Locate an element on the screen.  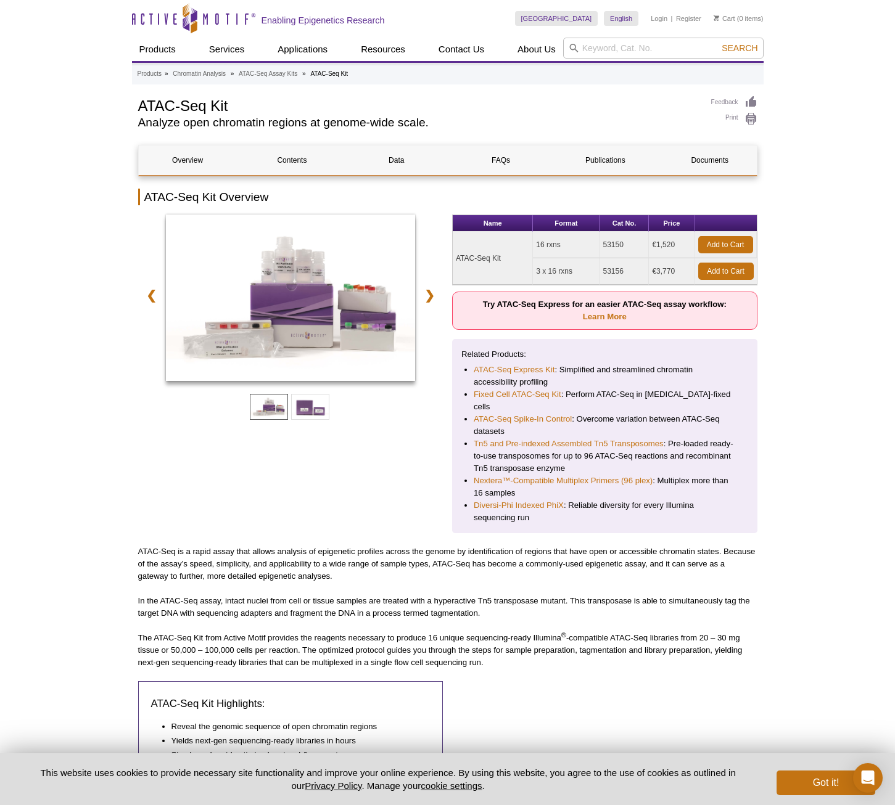
a: ATAC-Seq Kit is located at coordinates (290, 300).